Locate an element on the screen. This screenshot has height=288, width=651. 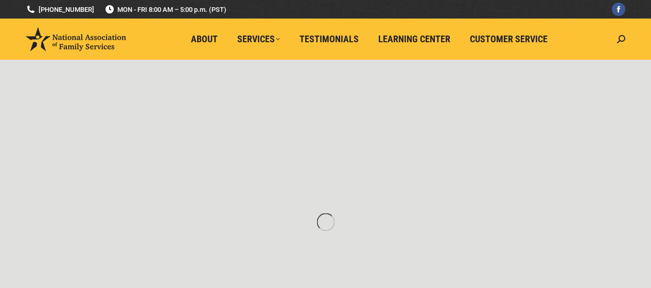
span: Services is located at coordinates (258, 39).